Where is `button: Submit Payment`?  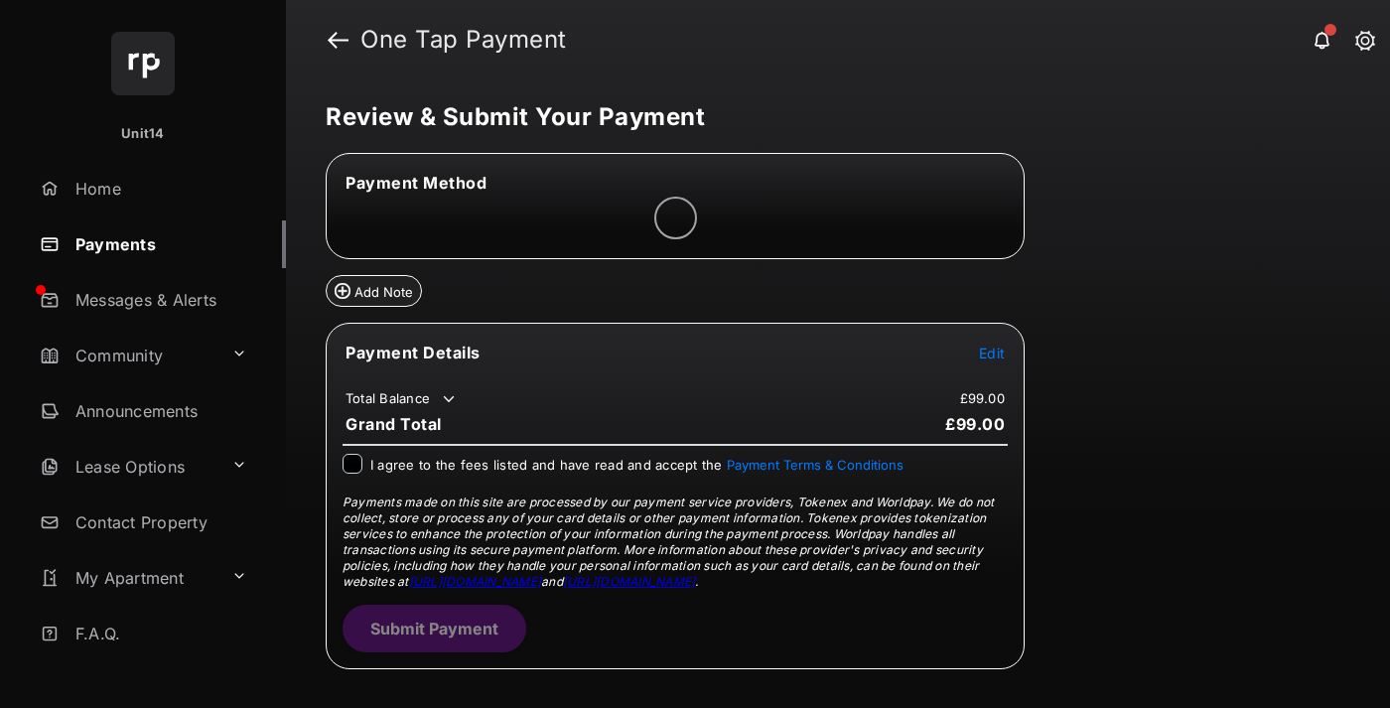
button: Submit Payment is located at coordinates (434, 628).